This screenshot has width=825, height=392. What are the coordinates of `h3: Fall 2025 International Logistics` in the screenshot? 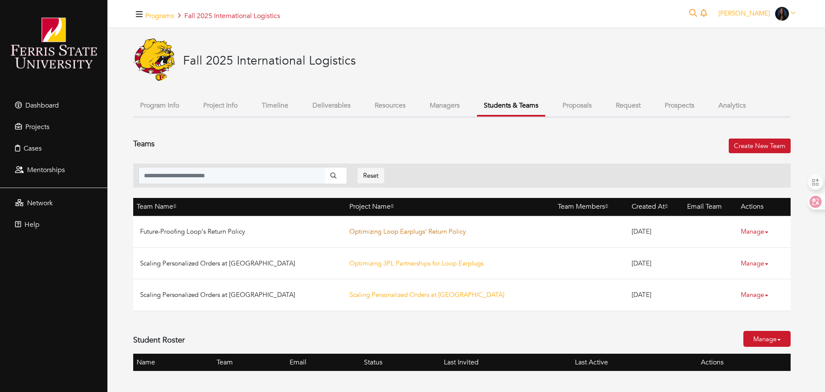 It's located at (270, 61).